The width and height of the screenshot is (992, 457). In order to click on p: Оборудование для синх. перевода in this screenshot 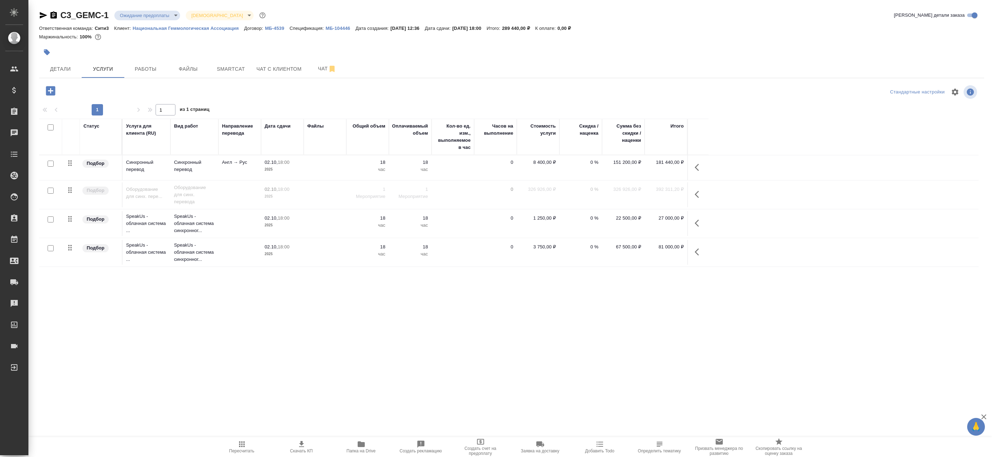, I will do `click(194, 195)`.